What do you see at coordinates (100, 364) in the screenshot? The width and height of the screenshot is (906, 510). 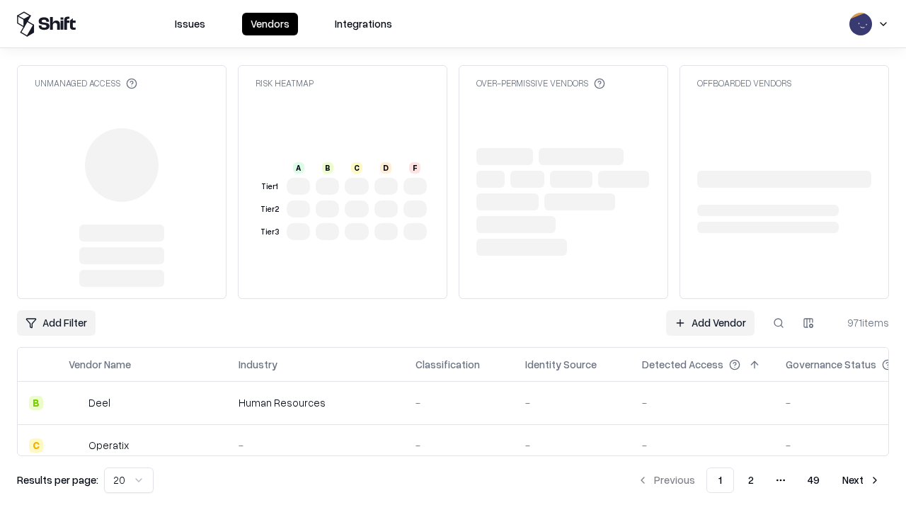 I see `div: Vendor Name` at bounding box center [100, 364].